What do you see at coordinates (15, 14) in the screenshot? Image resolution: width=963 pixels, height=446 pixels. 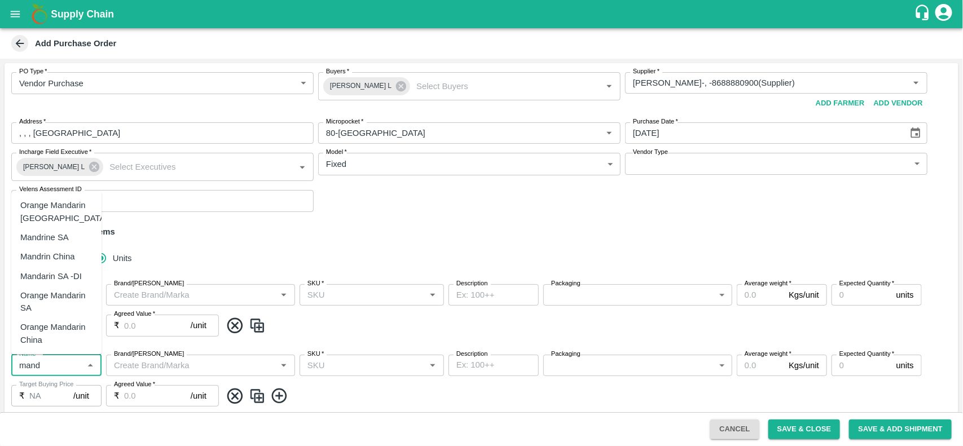 I see `button: open drawer` at bounding box center [15, 14].